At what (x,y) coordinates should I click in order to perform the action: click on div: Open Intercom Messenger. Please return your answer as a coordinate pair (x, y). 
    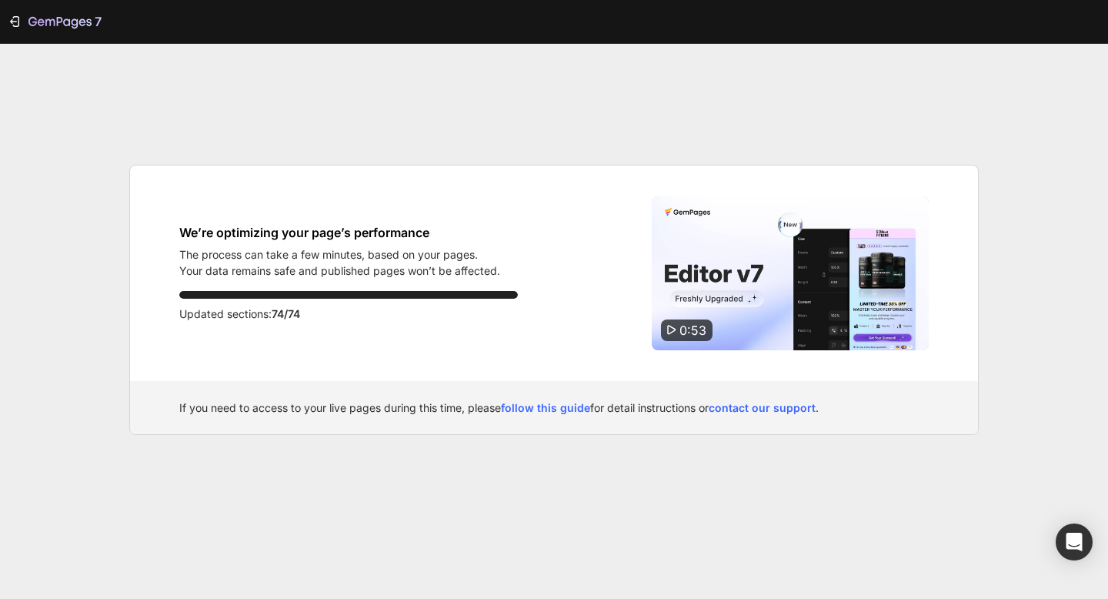
    Looking at the image, I should click on (1074, 542).